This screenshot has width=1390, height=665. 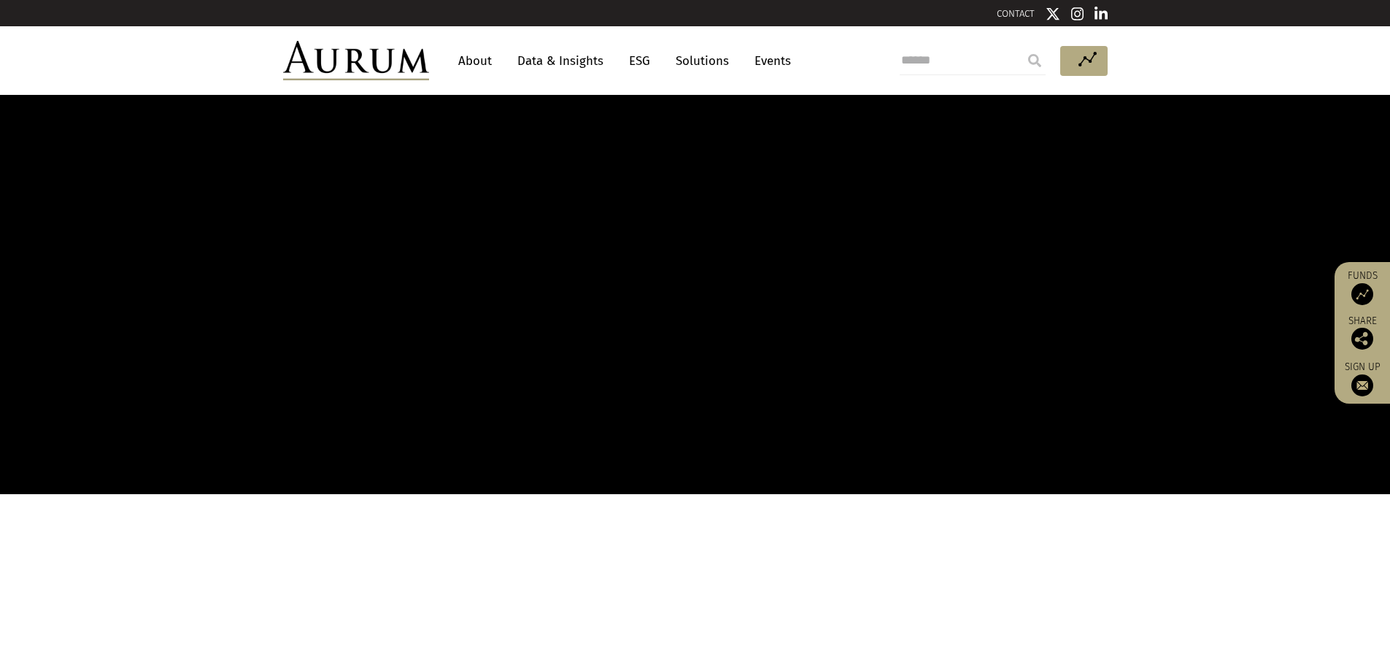 I want to click on img: Access Funds, so click(x=1363, y=294).